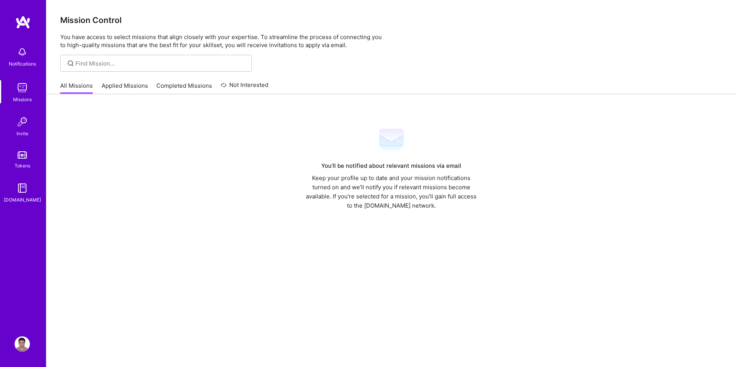 The image size is (736, 367). Describe the element at coordinates (22, 155) in the screenshot. I see `img: tokens` at that location.